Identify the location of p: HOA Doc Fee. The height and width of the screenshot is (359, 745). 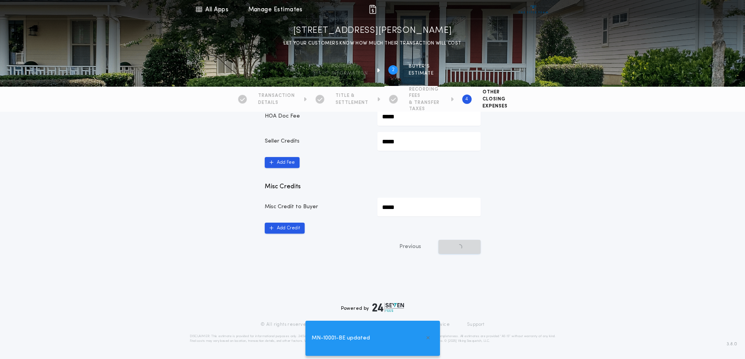
(316, 116).